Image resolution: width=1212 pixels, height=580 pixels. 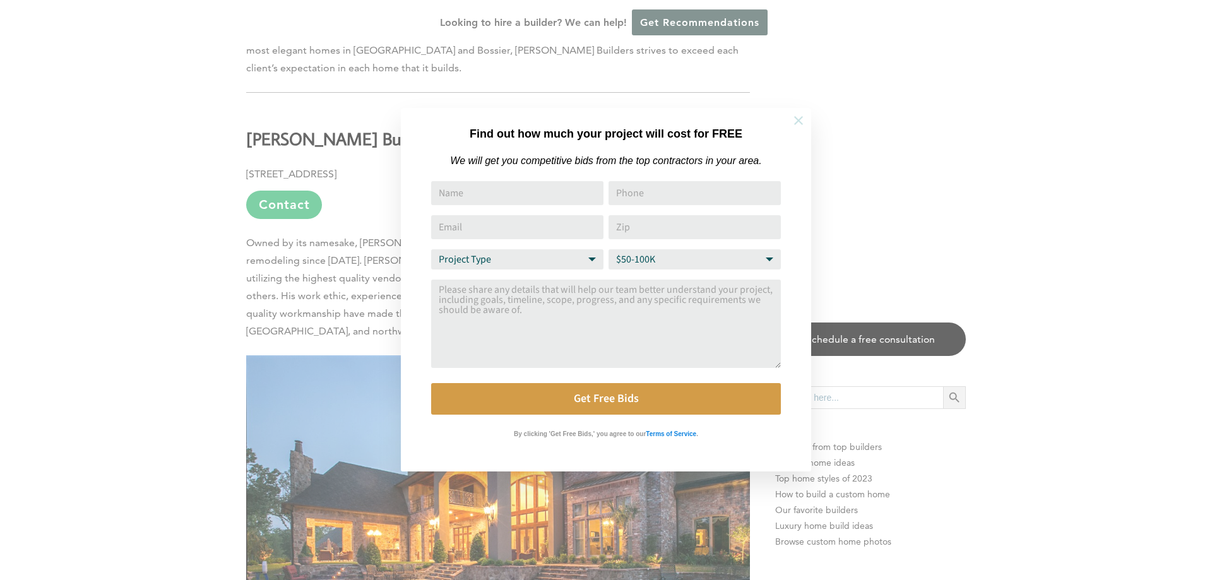 I want to click on input: Name, so click(x=517, y=193).